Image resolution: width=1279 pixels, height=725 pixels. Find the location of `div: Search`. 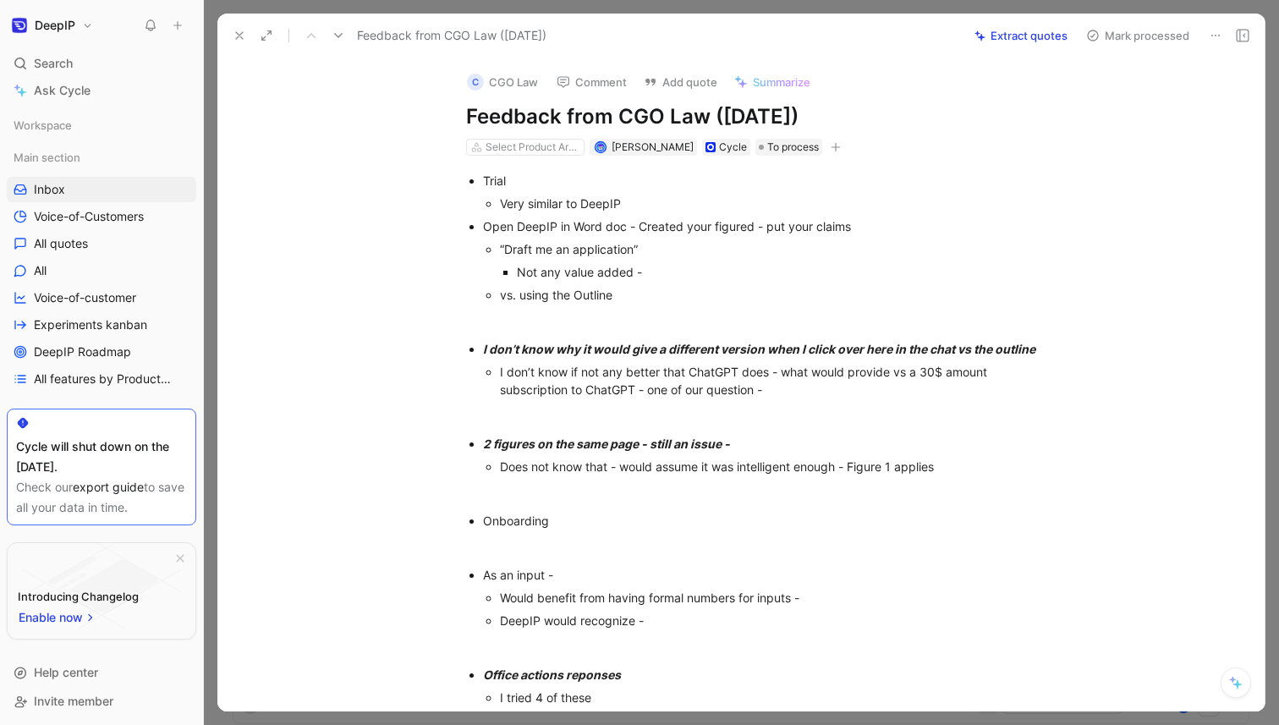

div: Search is located at coordinates (102, 63).